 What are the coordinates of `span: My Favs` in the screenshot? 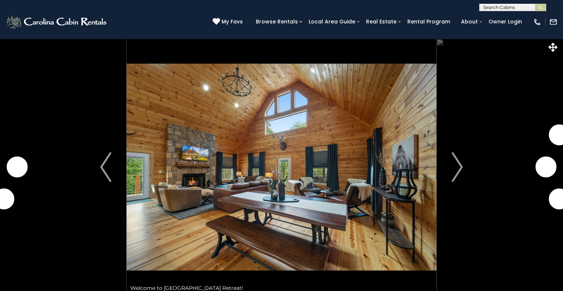 It's located at (232, 22).